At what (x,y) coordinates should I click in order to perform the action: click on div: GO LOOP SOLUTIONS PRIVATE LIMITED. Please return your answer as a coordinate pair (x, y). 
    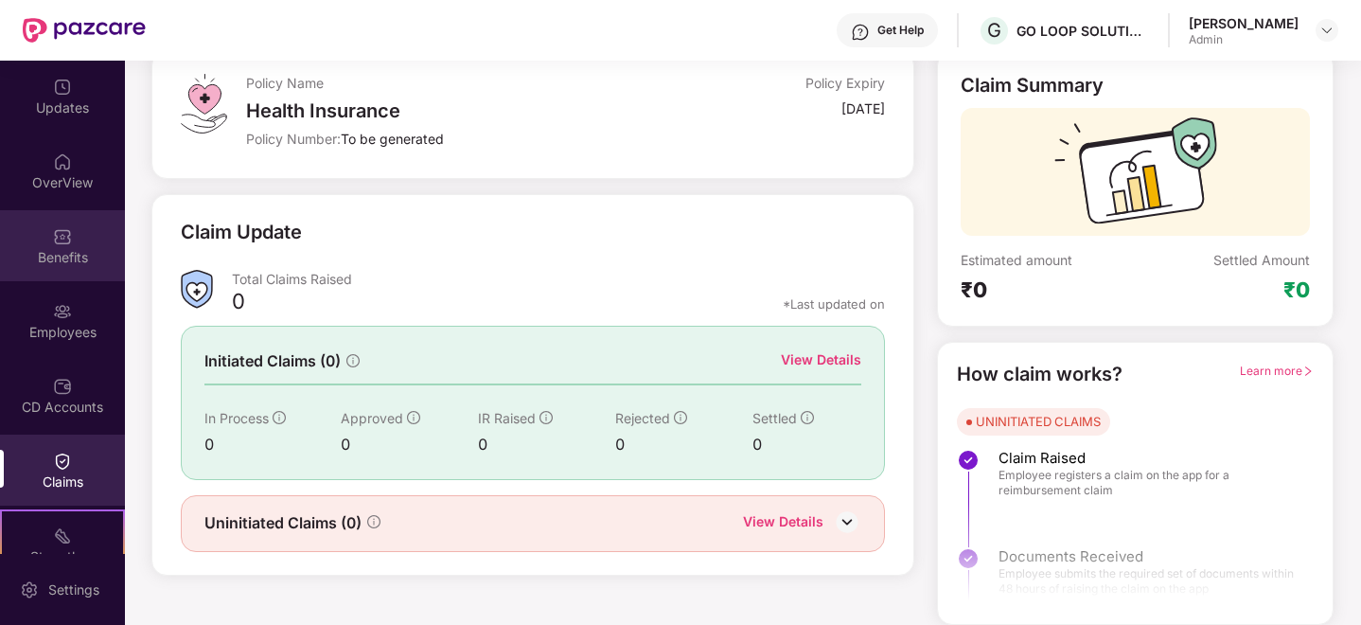
    Looking at the image, I should click on (1083, 30).